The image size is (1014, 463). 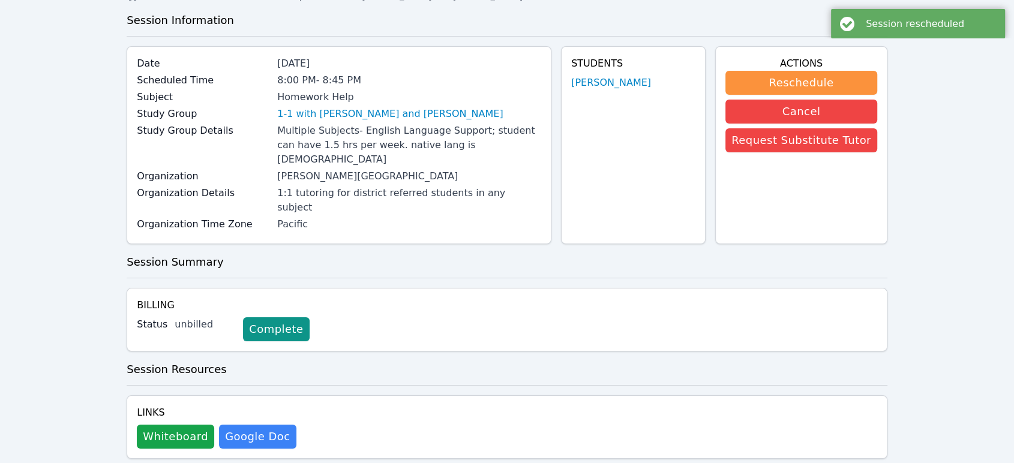 I want to click on div: 8:00 PM - 8:45 PM, so click(x=409, y=80).